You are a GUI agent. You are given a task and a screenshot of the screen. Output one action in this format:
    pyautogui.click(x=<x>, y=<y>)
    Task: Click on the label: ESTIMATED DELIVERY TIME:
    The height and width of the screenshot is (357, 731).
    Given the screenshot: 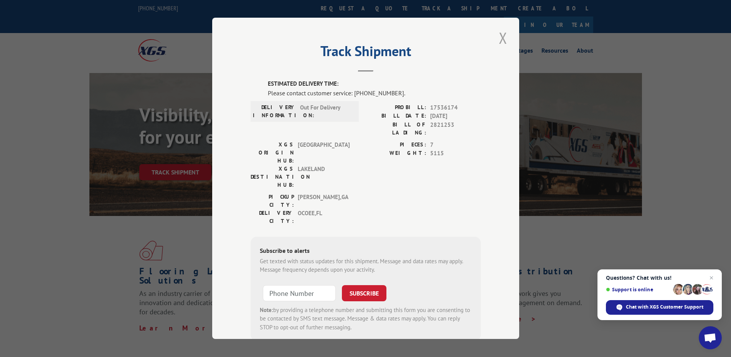 What is the action you would take?
    pyautogui.click(x=374, y=84)
    